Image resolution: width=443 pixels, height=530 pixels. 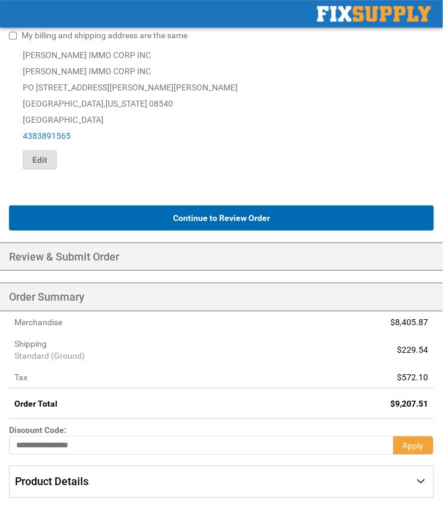 What do you see at coordinates (222, 218) in the screenshot?
I see `button: Continue to Review Order` at bounding box center [222, 218].